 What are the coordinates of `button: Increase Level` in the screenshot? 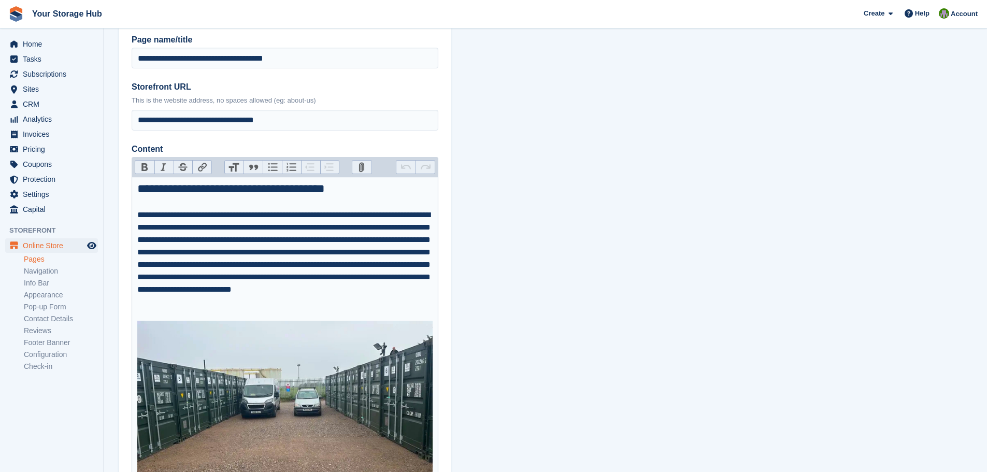 It's located at (330, 167).